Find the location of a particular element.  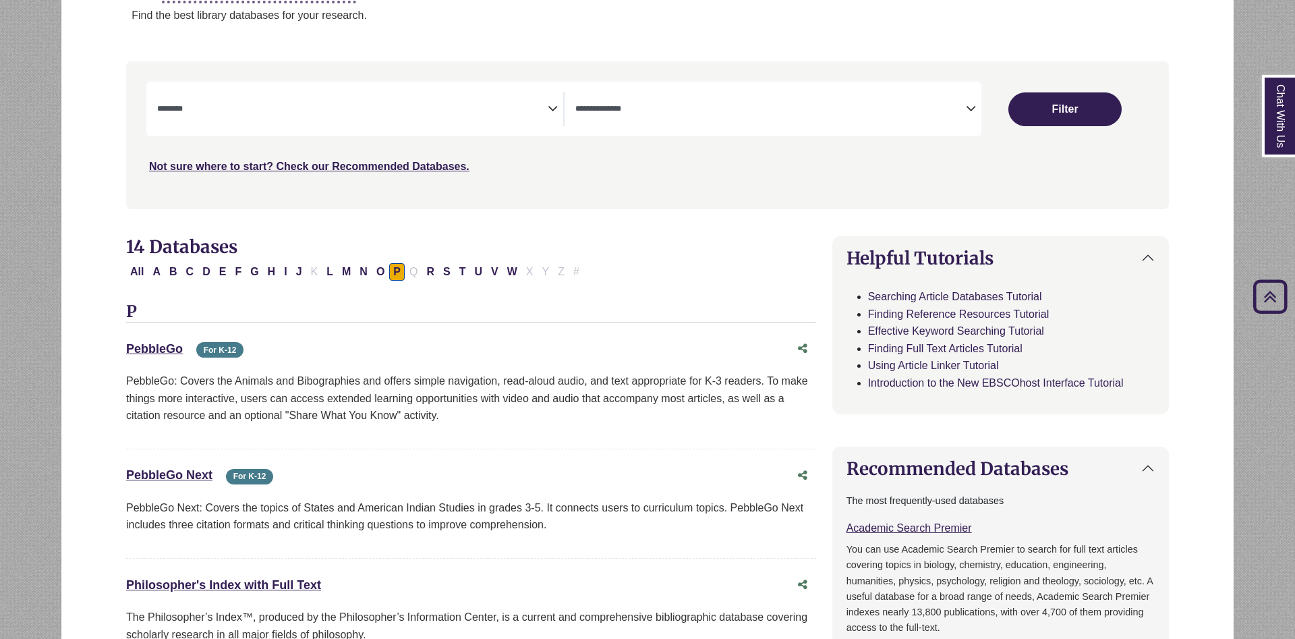

button: Submit for Search Results is located at coordinates (1065, 109).